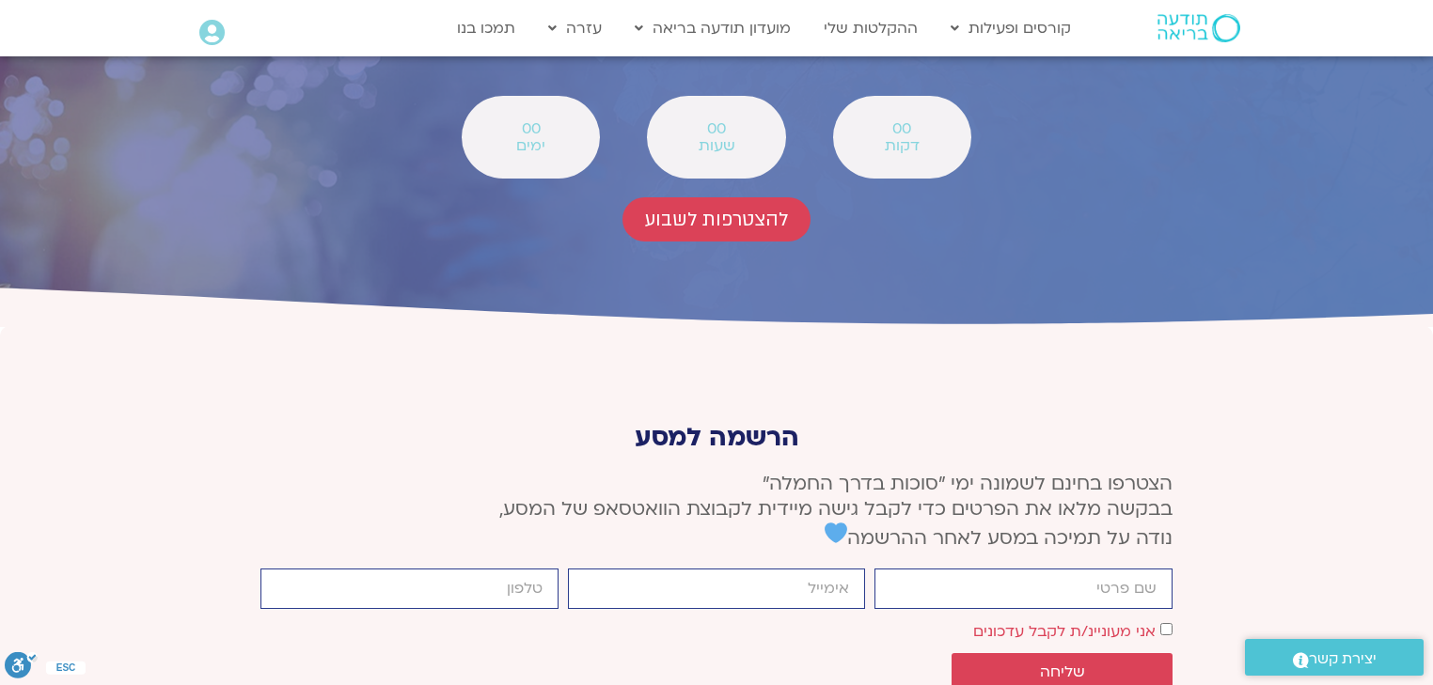  I want to click on span: דקות, so click(902, 146).